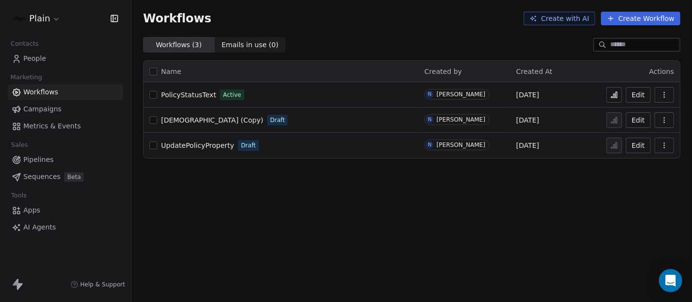  I want to click on a: Metrics & Events, so click(65, 126).